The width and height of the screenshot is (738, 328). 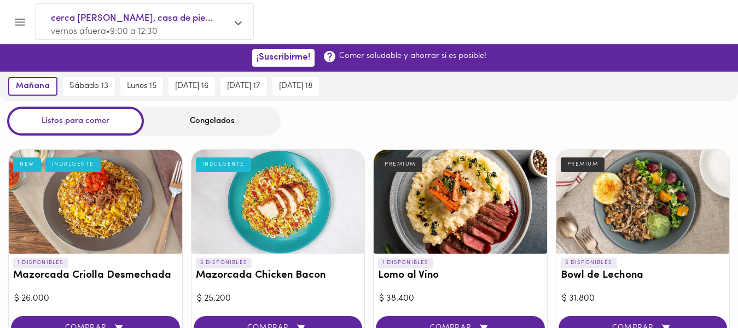 I want to click on div: Listos para comer, so click(x=76, y=121).